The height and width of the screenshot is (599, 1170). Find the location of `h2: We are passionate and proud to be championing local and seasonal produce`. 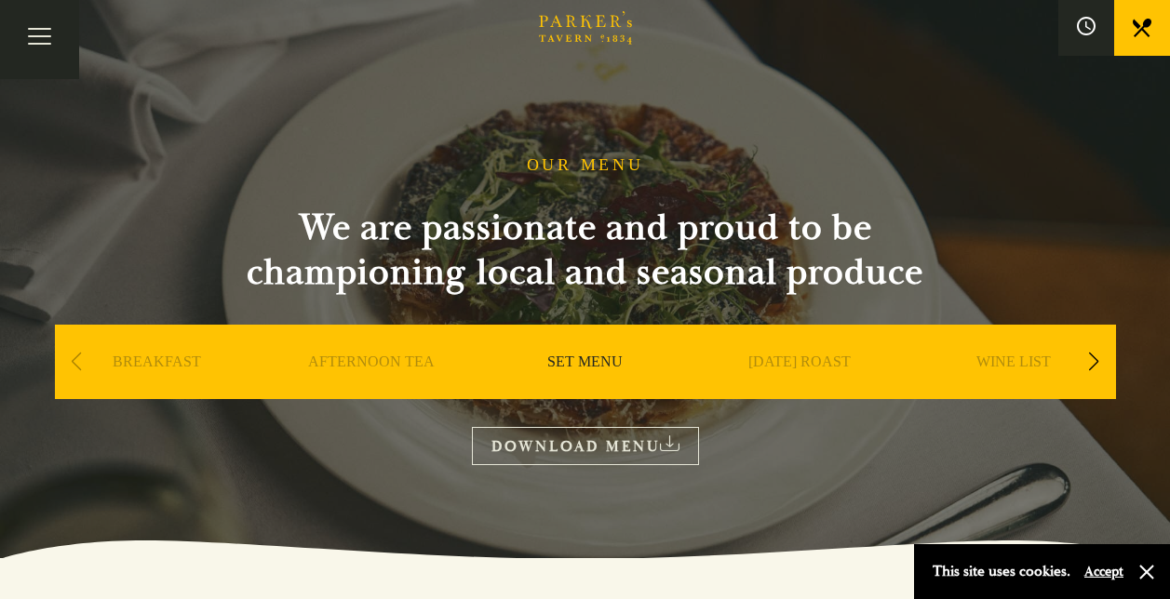

h2: We are passionate and proud to be championing local and seasonal produce is located at coordinates (585, 250).